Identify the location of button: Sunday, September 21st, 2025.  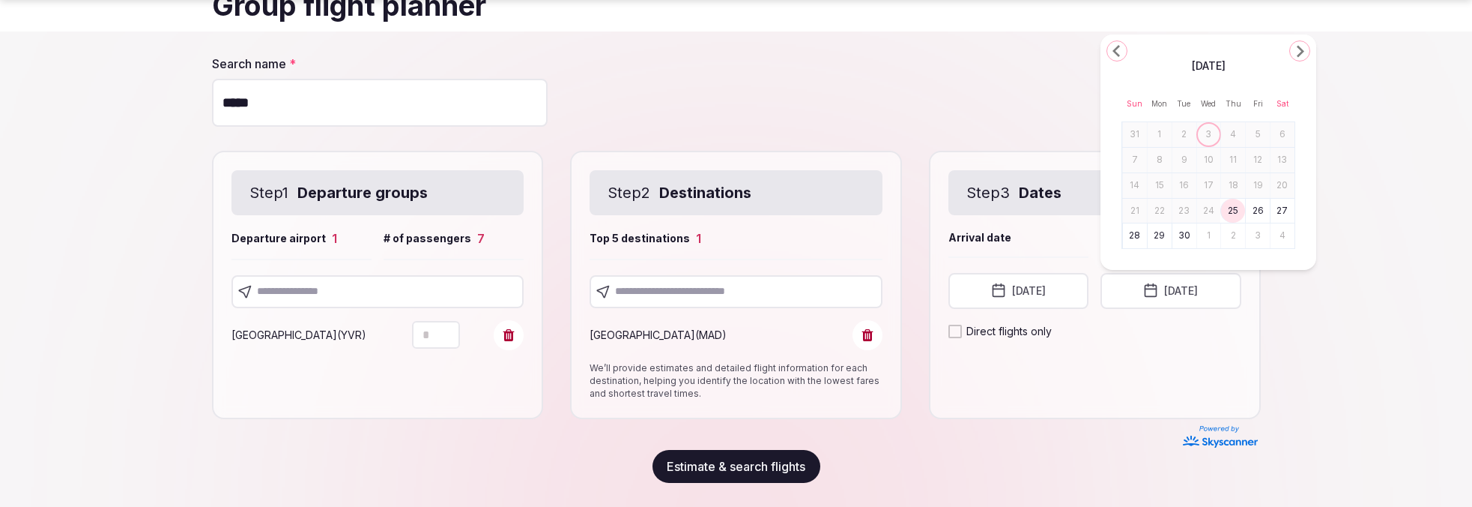
(1135, 211).